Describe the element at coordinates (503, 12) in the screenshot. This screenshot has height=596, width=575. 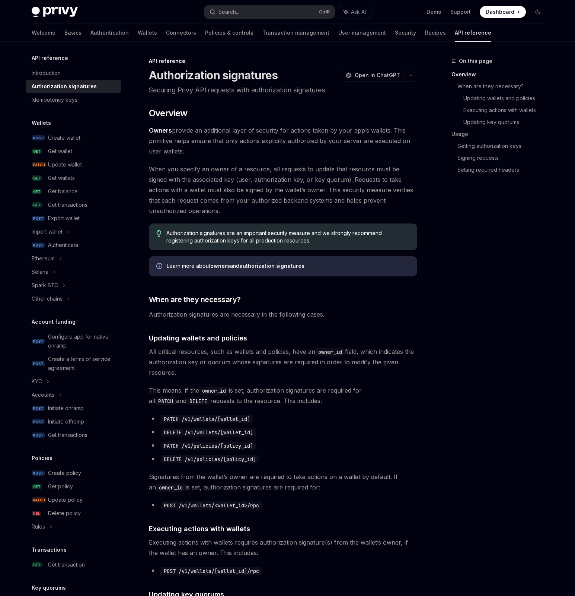
I see `a: Dashboard` at that location.